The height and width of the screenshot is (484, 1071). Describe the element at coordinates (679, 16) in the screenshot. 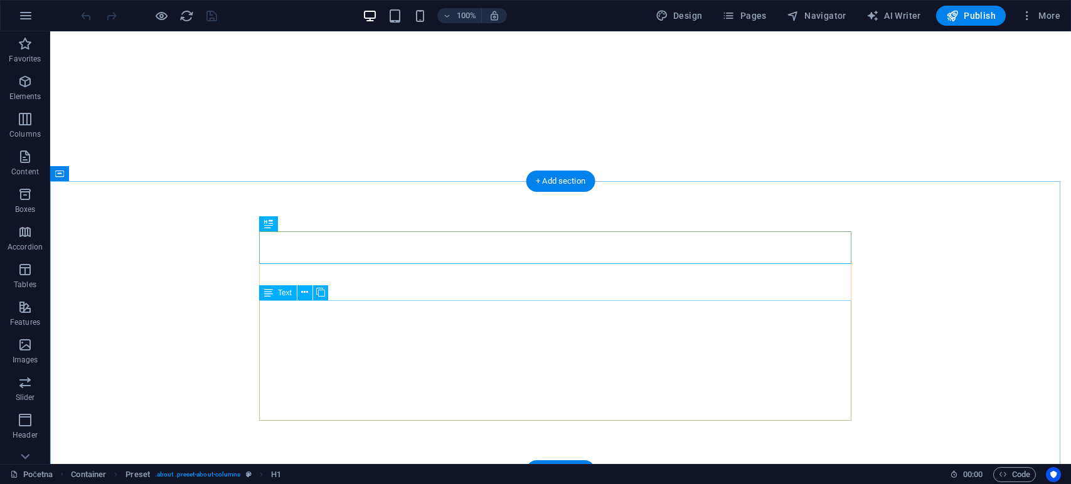

I see `span: Design` at that location.